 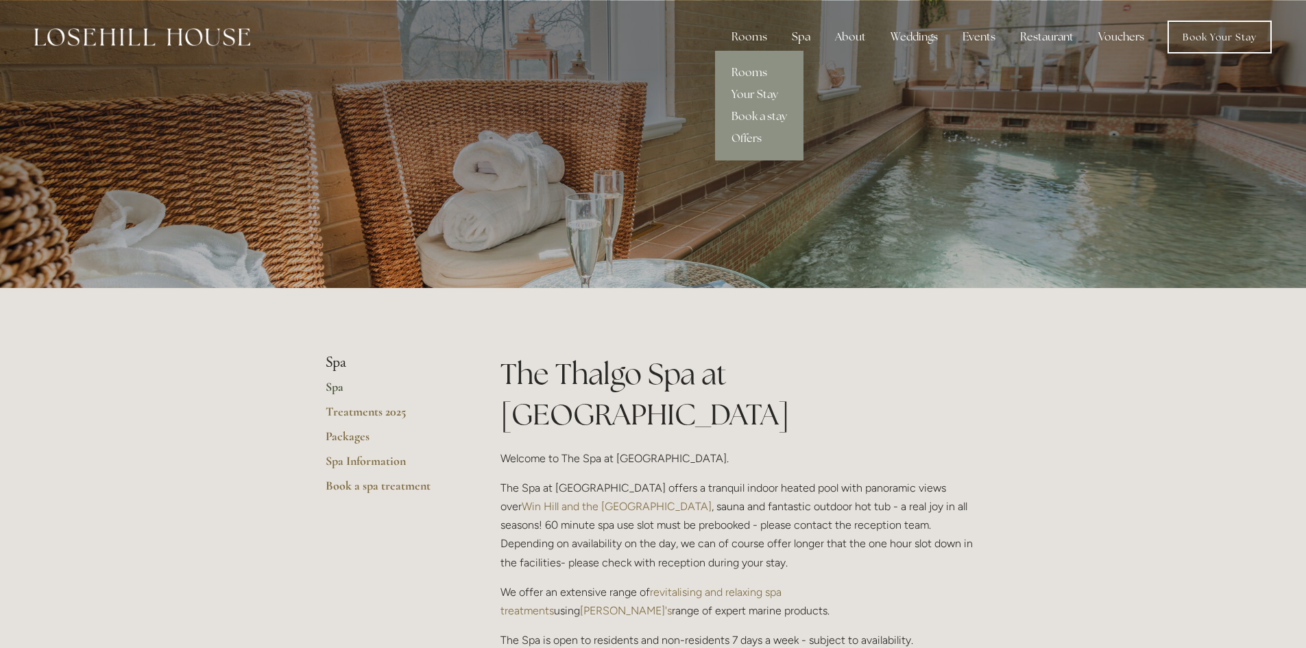 What do you see at coordinates (391, 416) in the screenshot?
I see `a: Treatments 2025` at bounding box center [391, 416].